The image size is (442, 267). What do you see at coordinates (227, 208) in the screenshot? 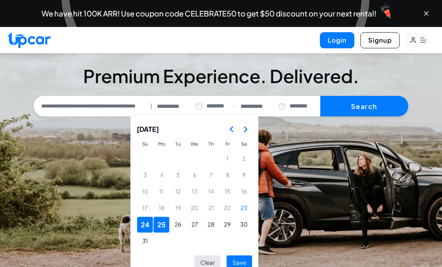
I see `button: Friday, August 22nd, 2025` at bounding box center [227, 208].